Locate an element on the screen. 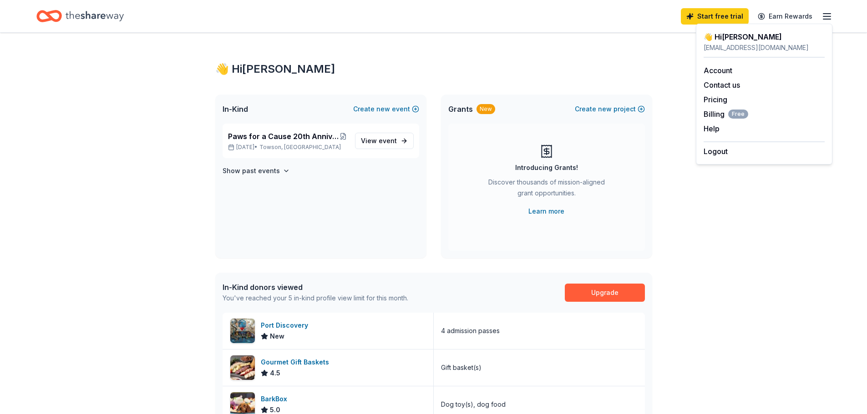 This screenshot has width=867, height=414. button: Createnewevent is located at coordinates (386, 109).